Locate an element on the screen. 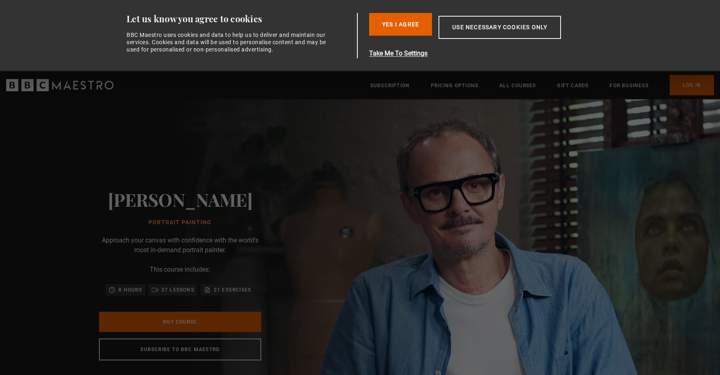  p: Approach your canvas with confidence with the world's most in-demand portrait painter. is located at coordinates (180, 245).